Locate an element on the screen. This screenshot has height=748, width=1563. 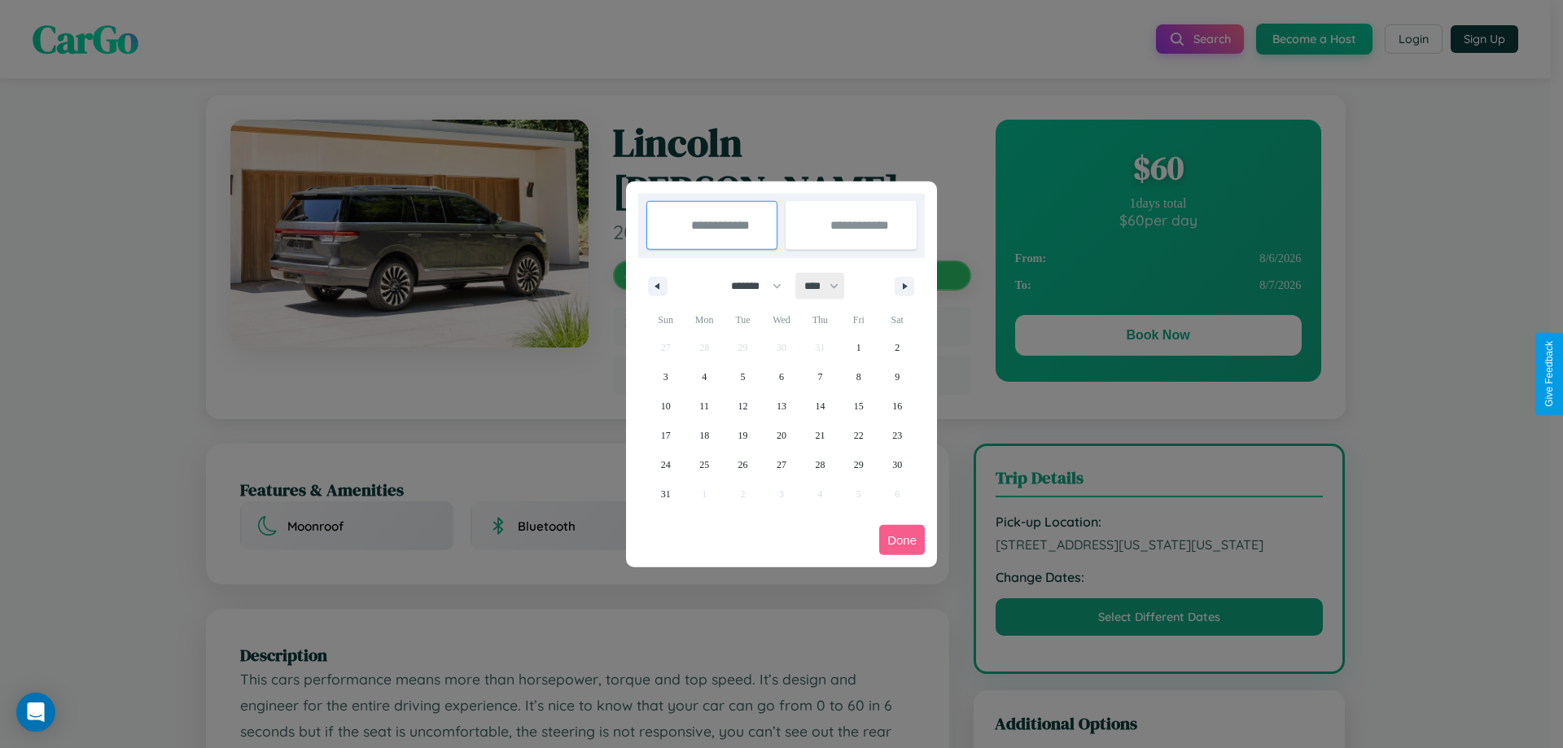
span: 5 is located at coordinates (743, 377).